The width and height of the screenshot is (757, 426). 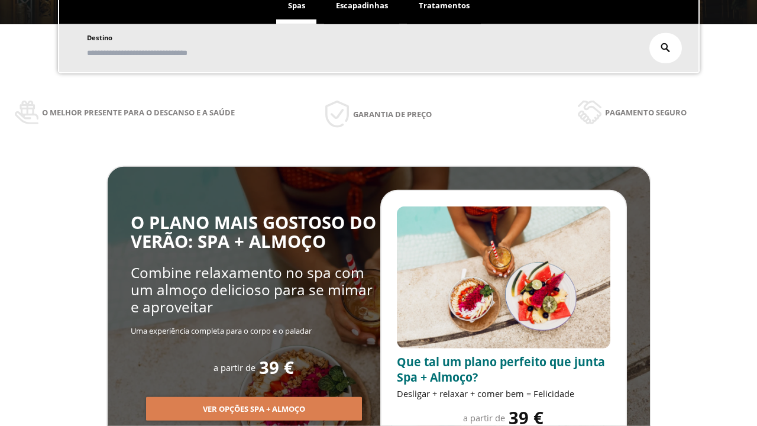 What do you see at coordinates (486, 394) in the screenshot?
I see `span: Desligar + relaxar + comer bem = Felicidade` at bounding box center [486, 394].